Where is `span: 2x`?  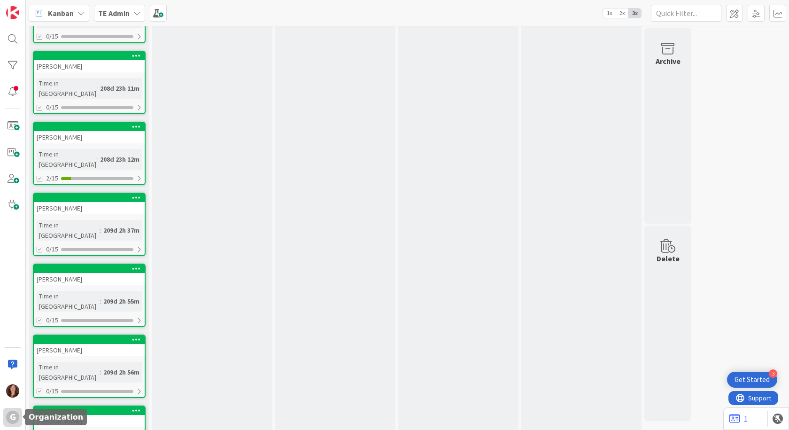 span: 2x is located at coordinates (622, 13).